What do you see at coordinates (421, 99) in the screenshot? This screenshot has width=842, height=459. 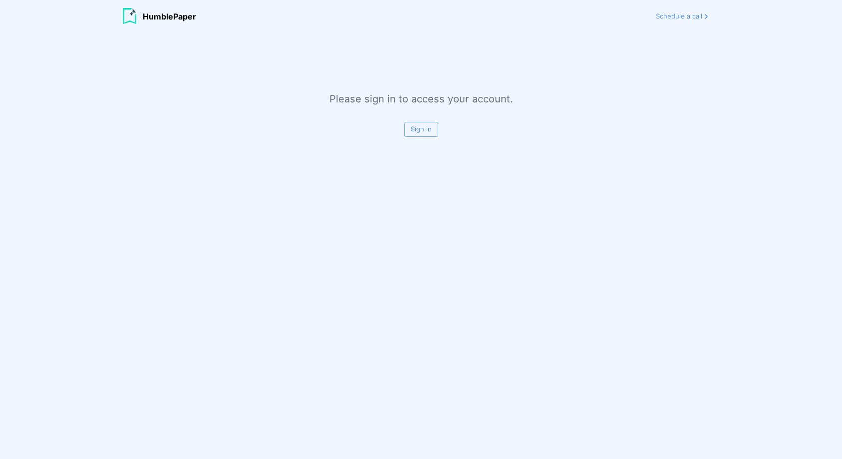 I see `div: Please sign in to access your account.` at bounding box center [421, 99].